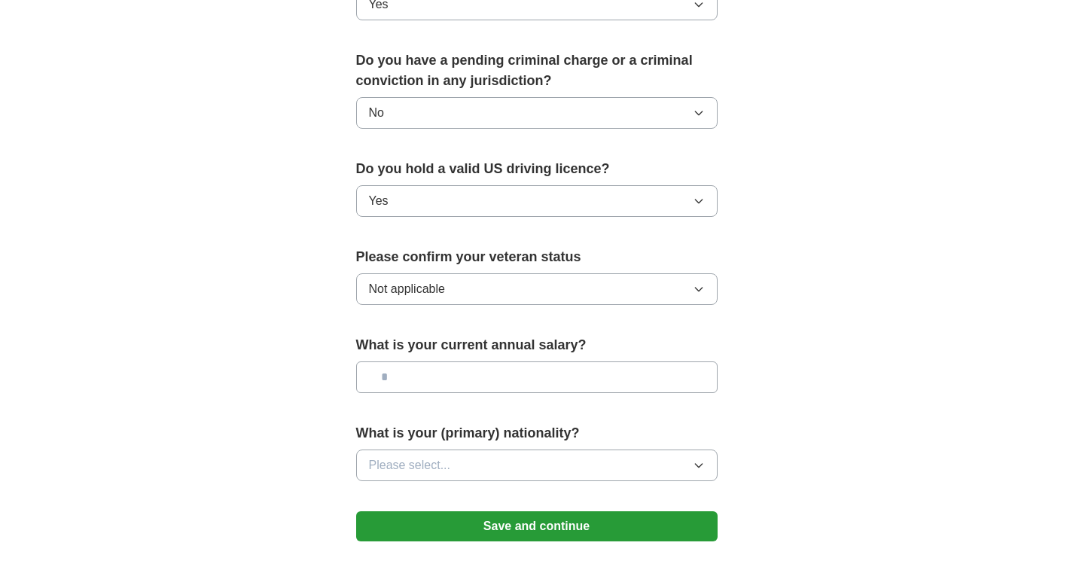 This screenshot has height=570, width=1073. What do you see at coordinates (406, 289) in the screenshot?
I see `span: Not applicable` at bounding box center [406, 289].